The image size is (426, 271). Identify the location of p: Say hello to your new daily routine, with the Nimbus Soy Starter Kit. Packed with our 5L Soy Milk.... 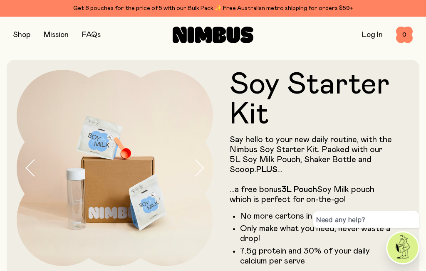
(311, 170).